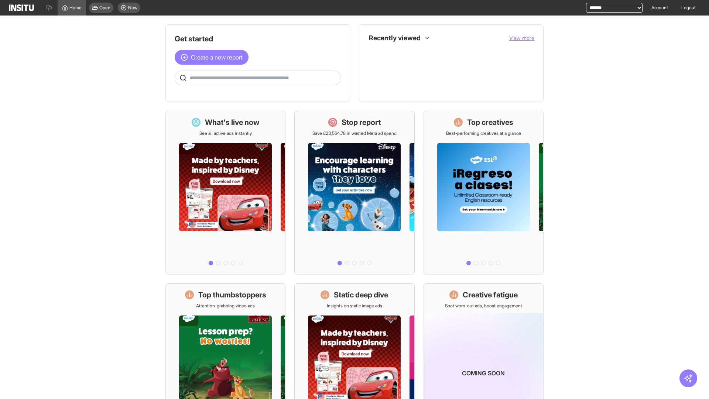 The image size is (709, 399). I want to click on span: Home, so click(75, 8).